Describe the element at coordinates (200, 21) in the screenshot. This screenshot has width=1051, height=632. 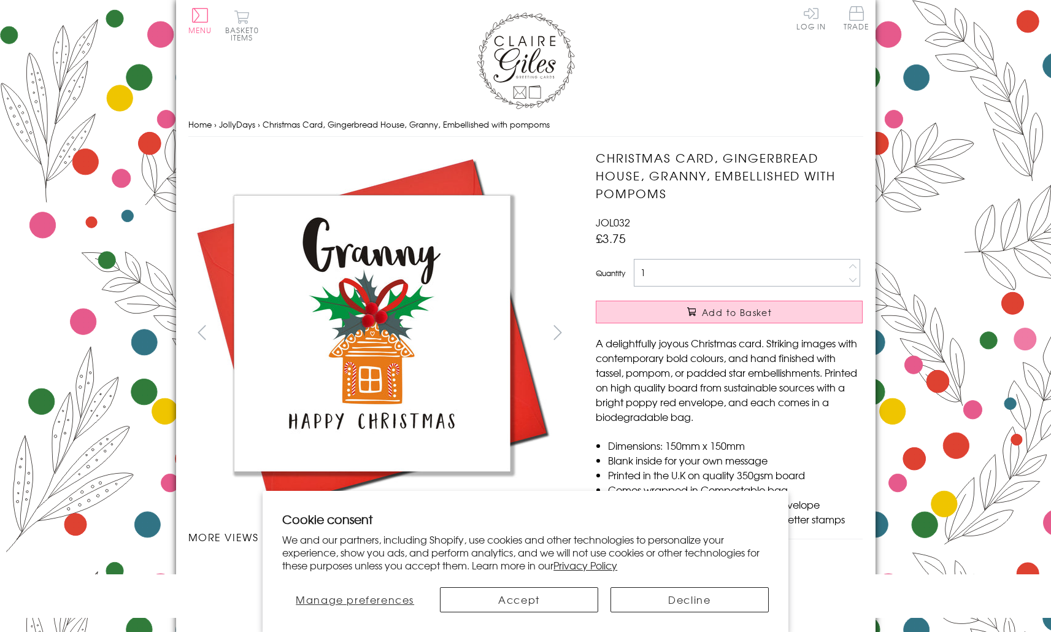
I see `button: Menu` at that location.